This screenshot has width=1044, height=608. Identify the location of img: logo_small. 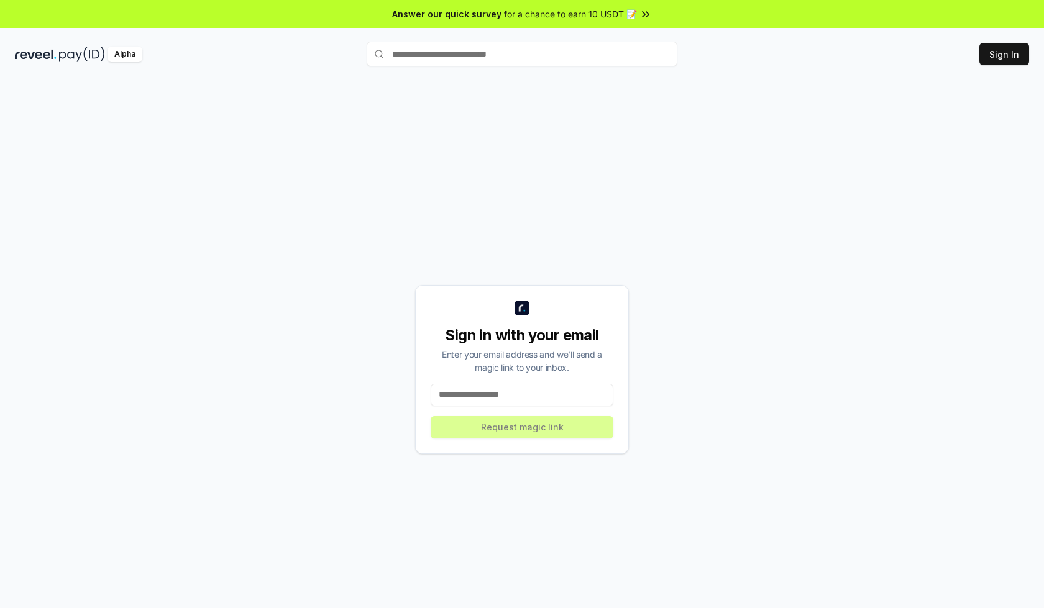
(522, 308).